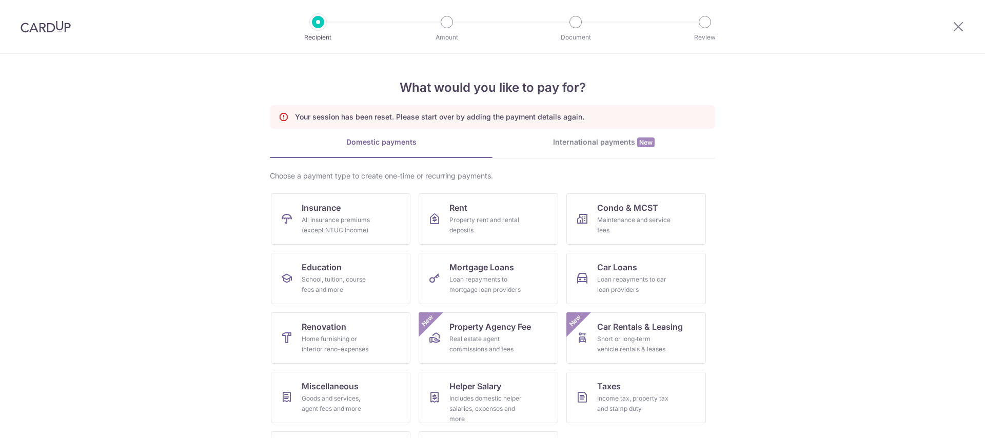 This screenshot has width=985, height=438. I want to click on div: International payments, so click(604, 142).